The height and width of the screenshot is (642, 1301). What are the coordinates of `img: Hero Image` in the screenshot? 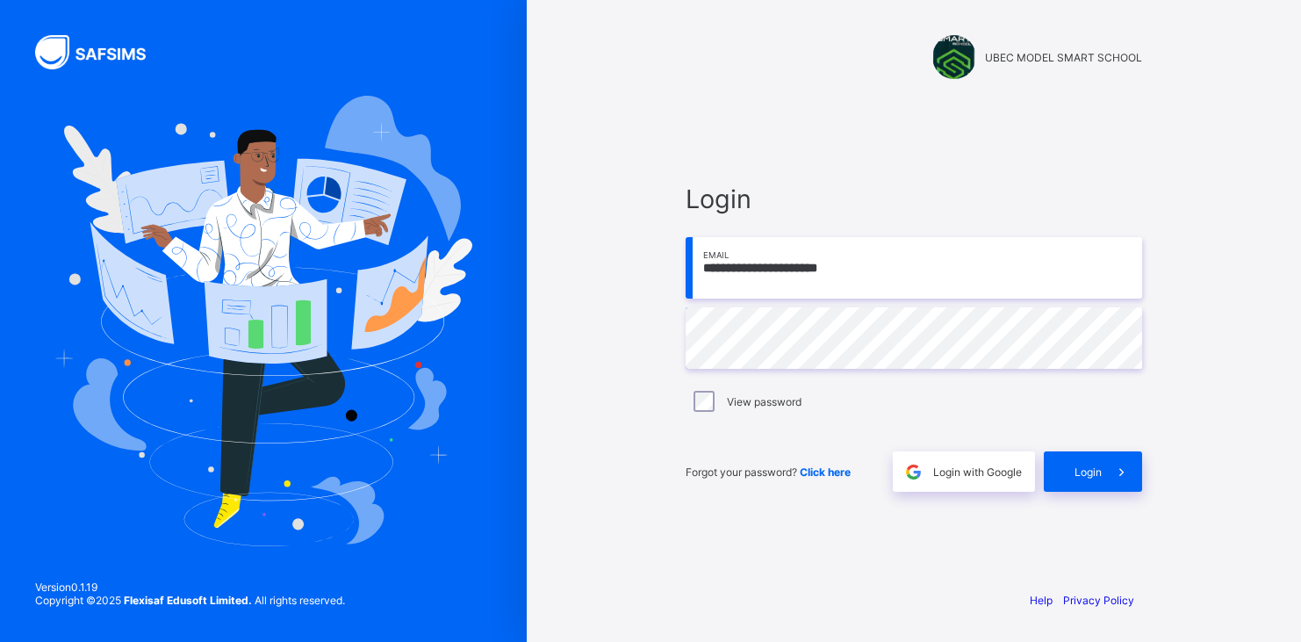 It's located at (263, 320).